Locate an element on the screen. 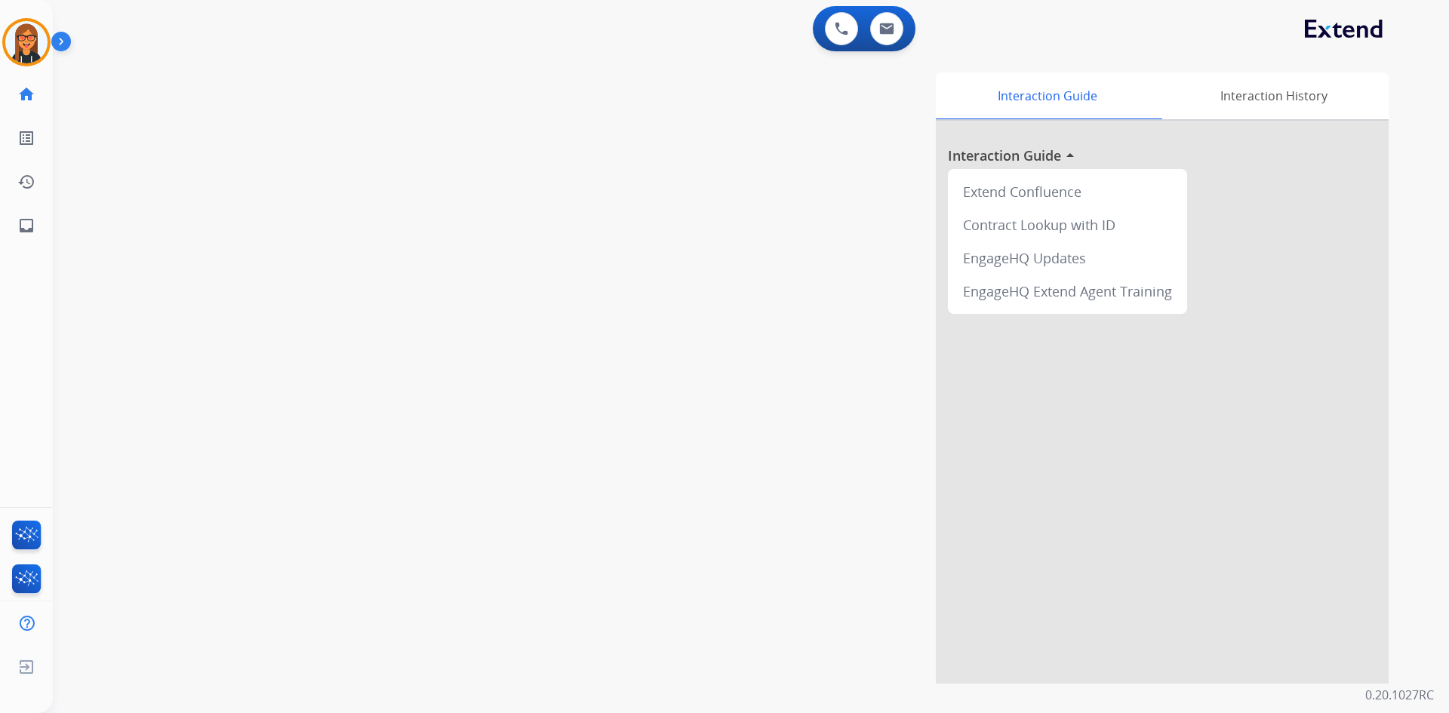 Image resolution: width=1449 pixels, height=713 pixels. mat-icon: list_alt is located at coordinates (26, 138).